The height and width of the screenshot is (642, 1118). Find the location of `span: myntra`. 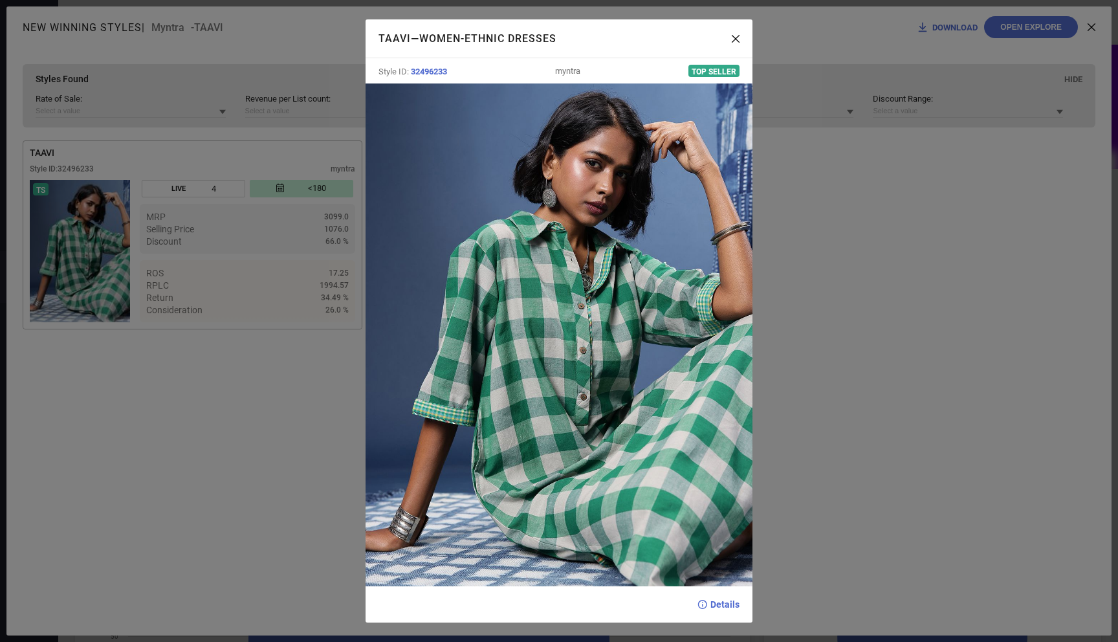

span: myntra is located at coordinates (567, 71).